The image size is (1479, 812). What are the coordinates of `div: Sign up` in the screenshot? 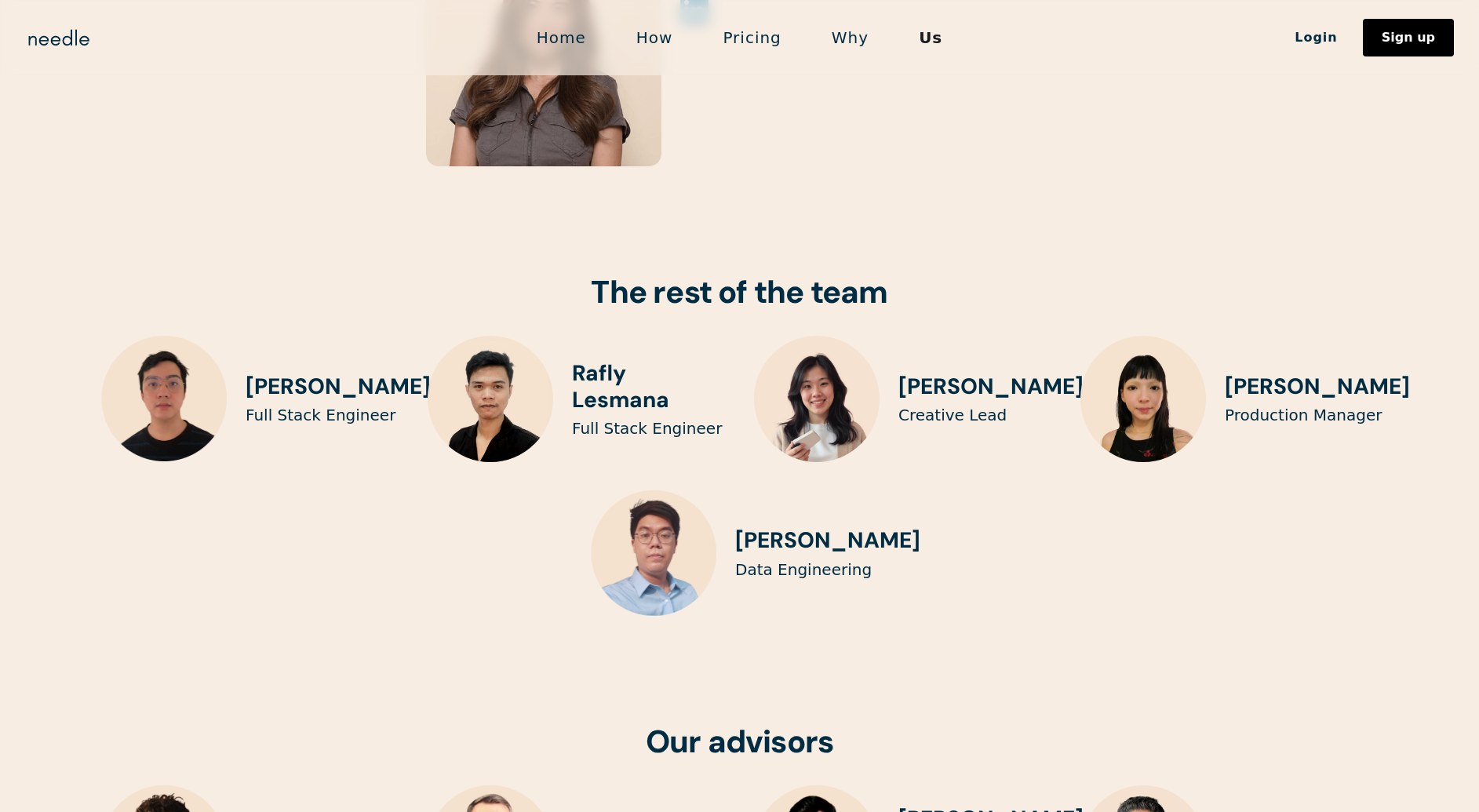 It's located at (1409, 38).